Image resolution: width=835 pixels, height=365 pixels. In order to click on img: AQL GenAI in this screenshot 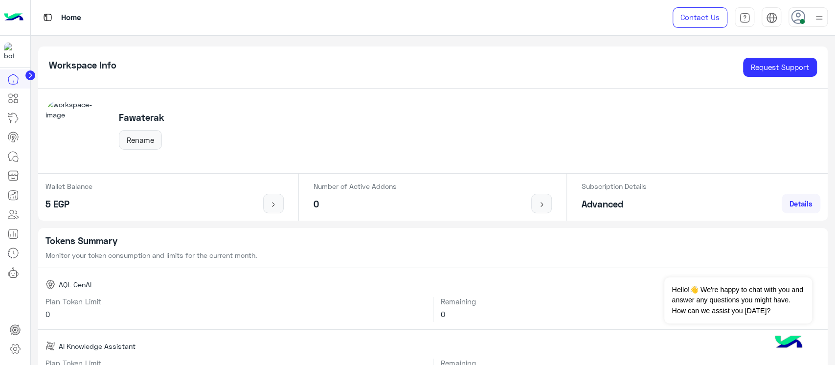, I will do `click(50, 284)`.